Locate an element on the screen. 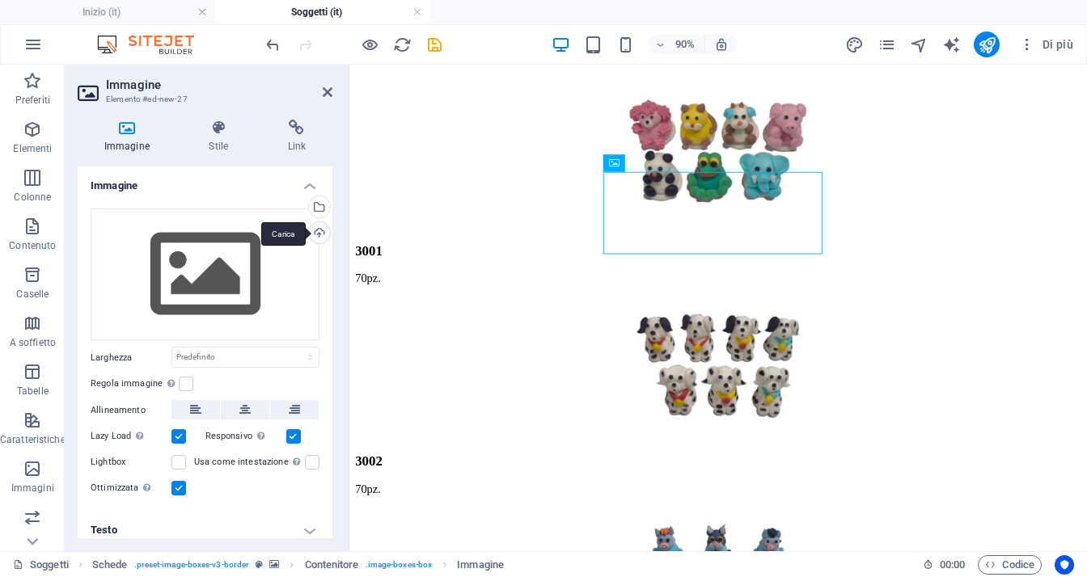 This screenshot has height=577, width=1087. label: Regola immagine is located at coordinates (134, 384).